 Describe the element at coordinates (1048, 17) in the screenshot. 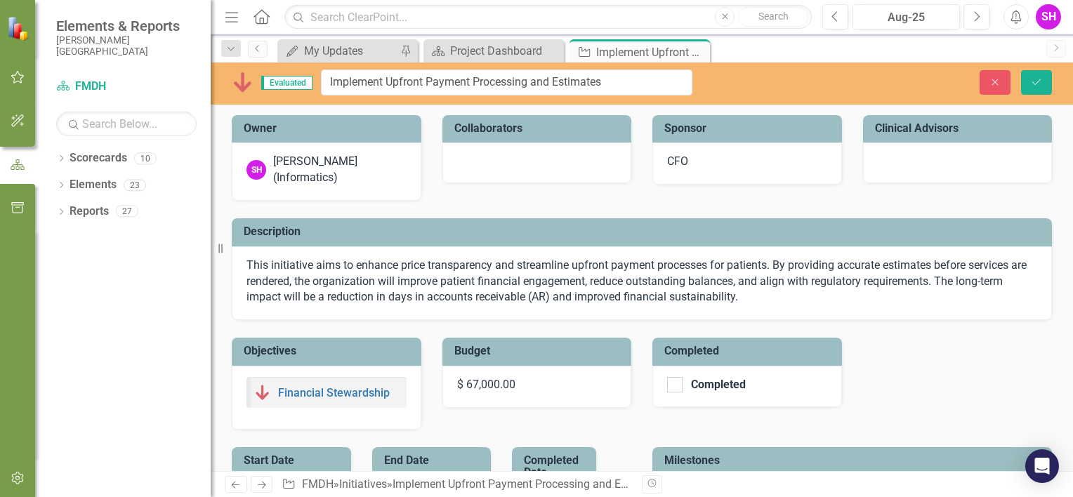

I see `button: SH` at that location.